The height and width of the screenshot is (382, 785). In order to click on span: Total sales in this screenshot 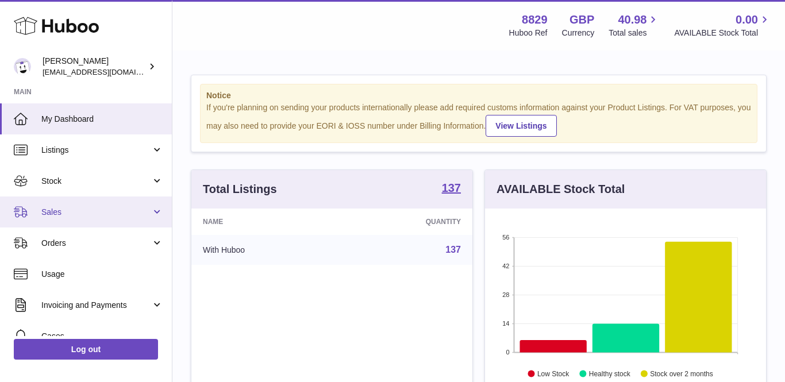, I will do `click(634, 33)`.